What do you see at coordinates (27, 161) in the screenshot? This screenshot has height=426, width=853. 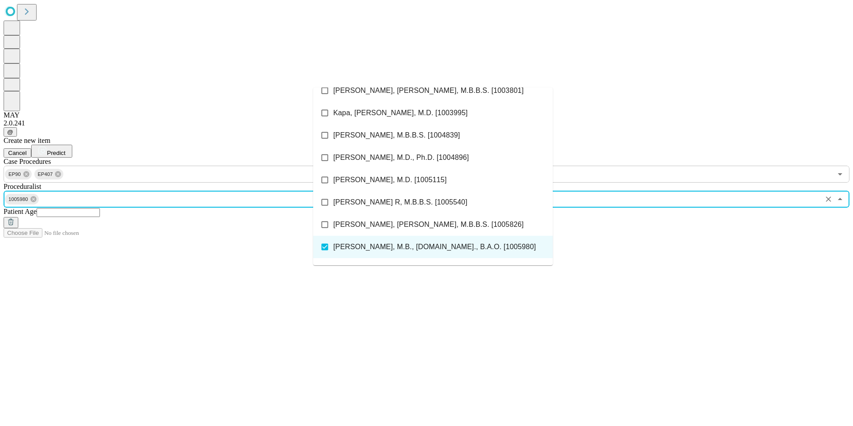 I see `span: Scheduled Procedure` at bounding box center [27, 161].